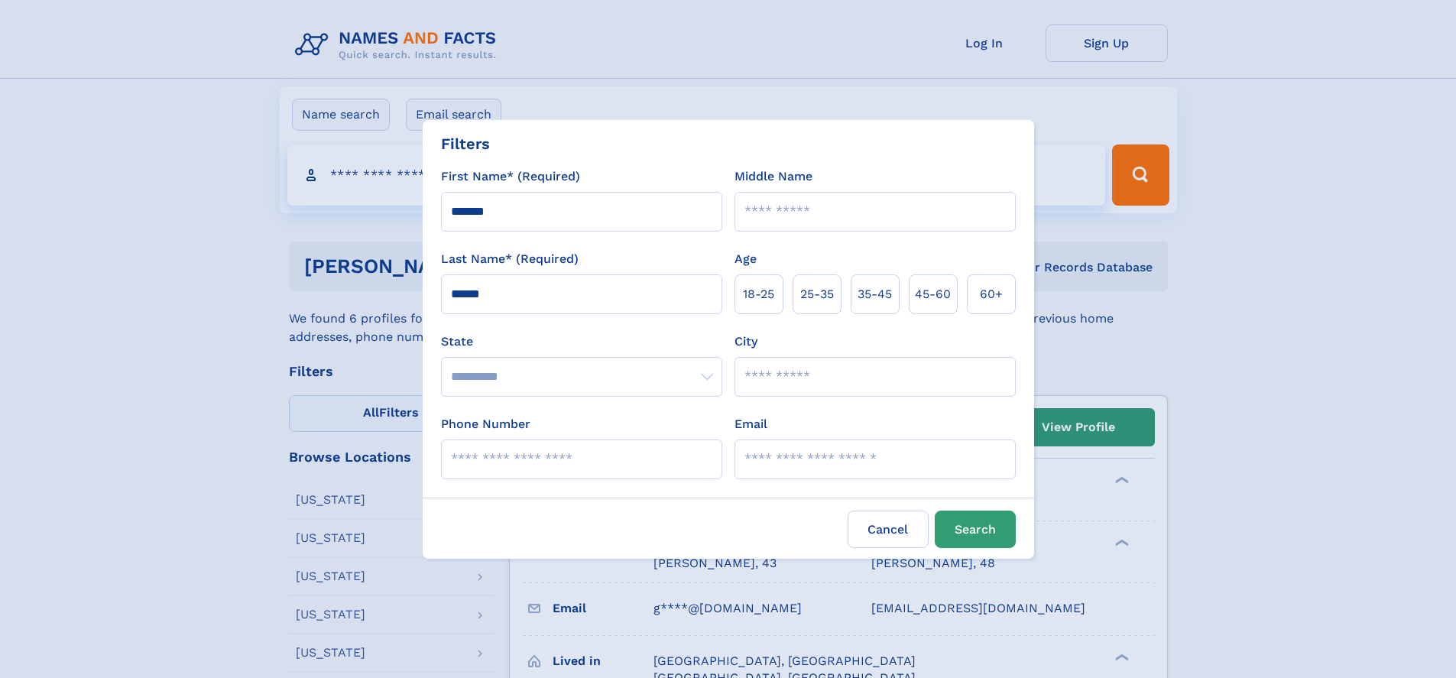  I want to click on label: State, so click(582, 342).